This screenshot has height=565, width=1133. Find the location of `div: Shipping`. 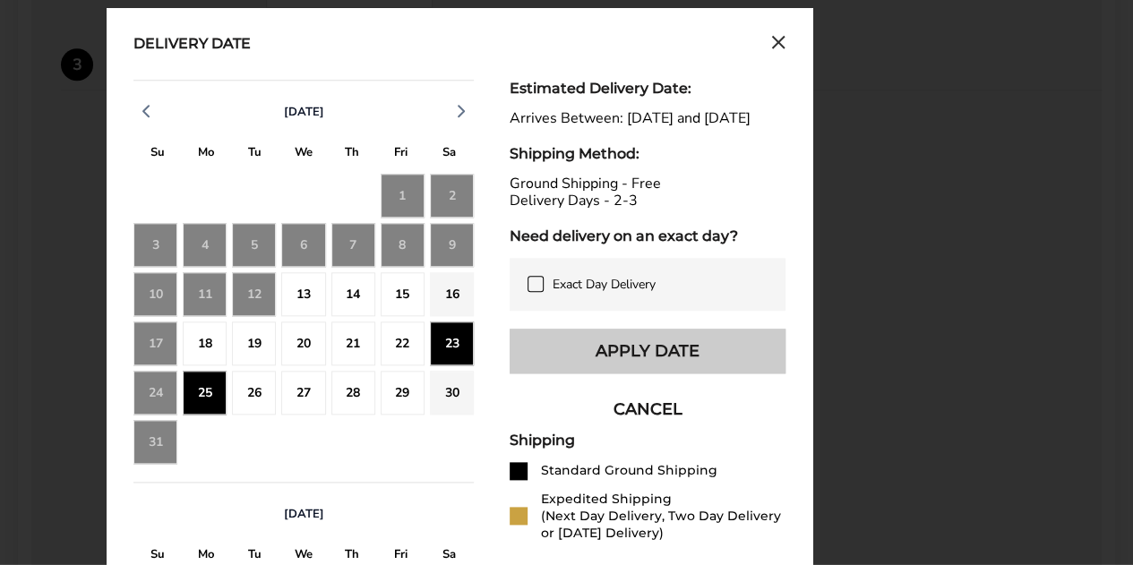

div: Shipping is located at coordinates (647, 440).